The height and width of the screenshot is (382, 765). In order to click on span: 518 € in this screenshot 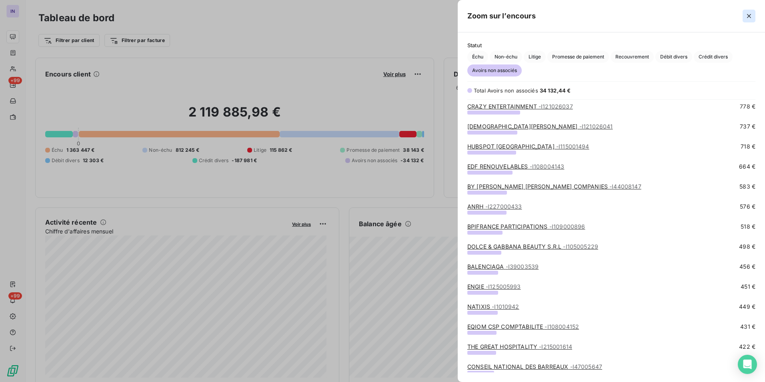, I will do `click(748, 226)`.